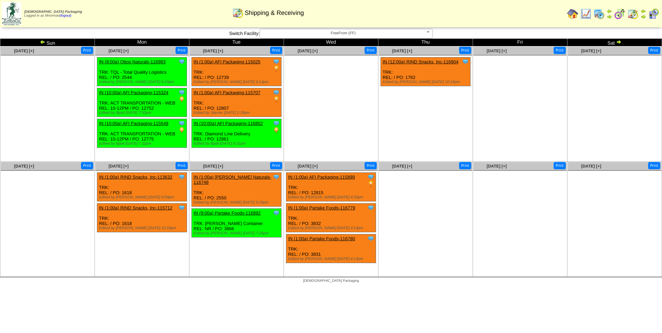 The image size is (662, 333). What do you see at coordinates (136, 208) in the screenshot?
I see `a: IN (1:00a) RIND Snacks, Inc-115712` at bounding box center [136, 208].